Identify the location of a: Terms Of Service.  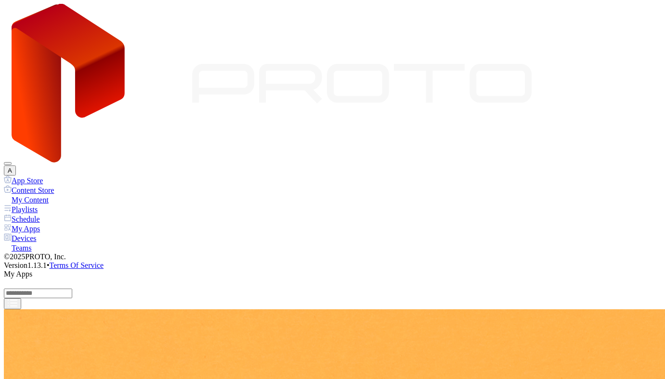
(77, 265).